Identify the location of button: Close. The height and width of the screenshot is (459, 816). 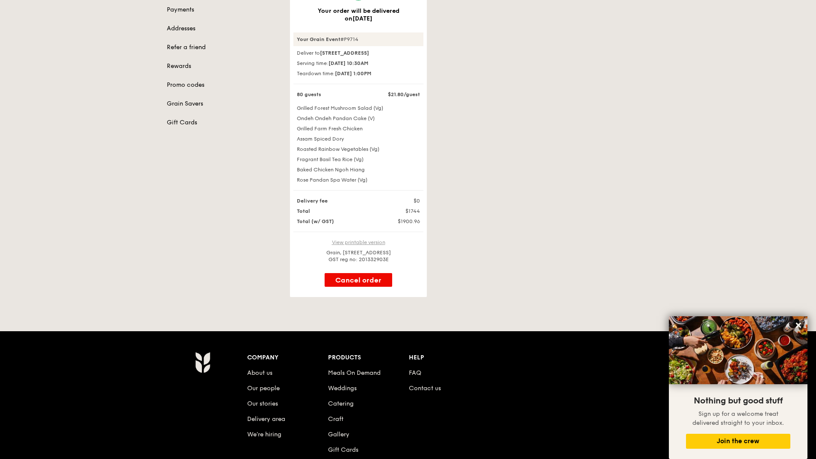
(798, 325).